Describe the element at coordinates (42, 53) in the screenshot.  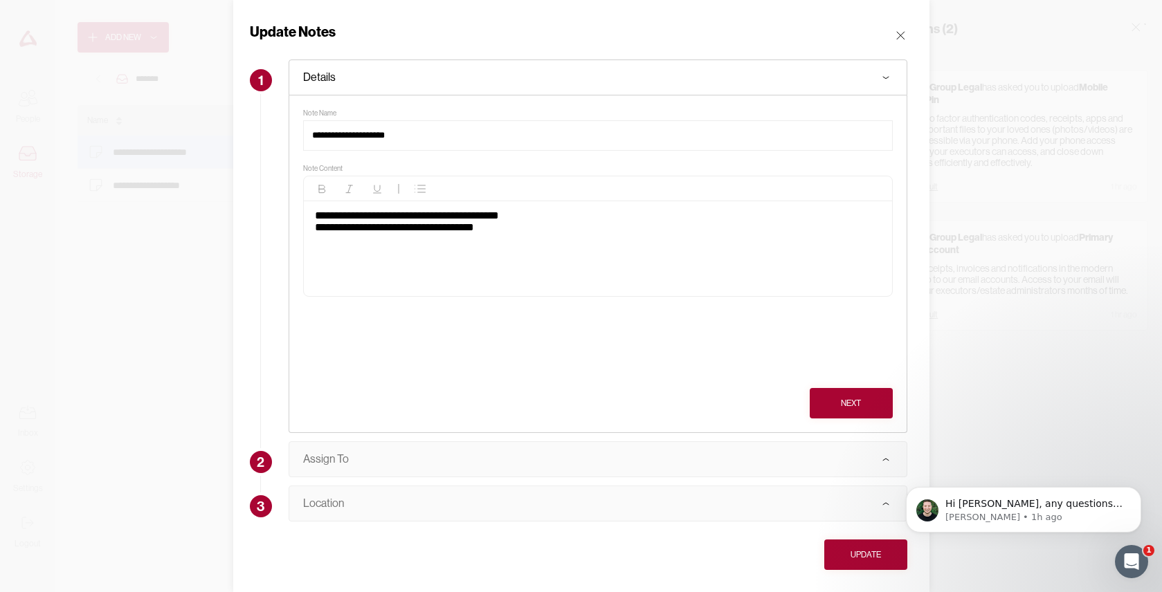
I see `img: Profile image for Dylan` at that location.